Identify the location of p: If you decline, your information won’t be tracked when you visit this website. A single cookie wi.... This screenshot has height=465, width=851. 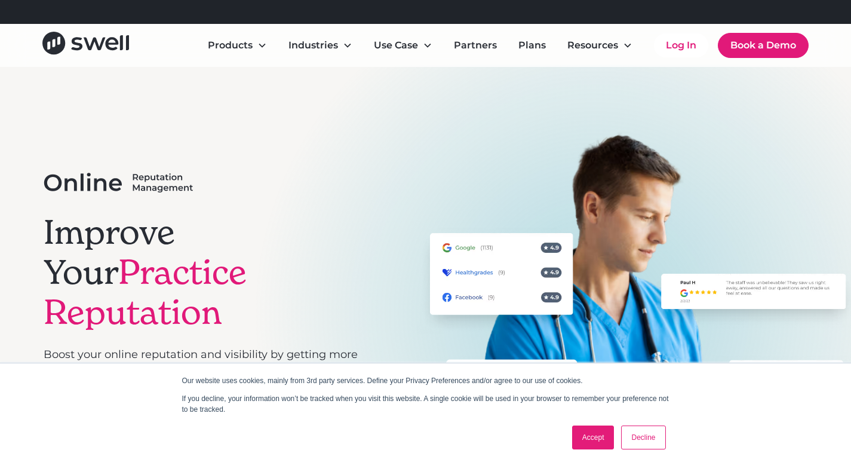
(426, 404).